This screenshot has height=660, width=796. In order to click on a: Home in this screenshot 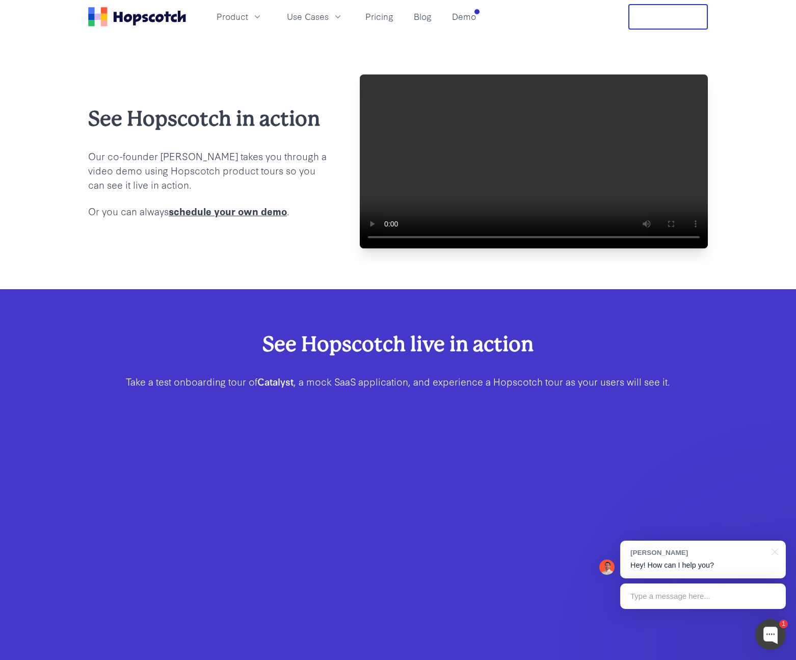, I will do `click(137, 17)`.